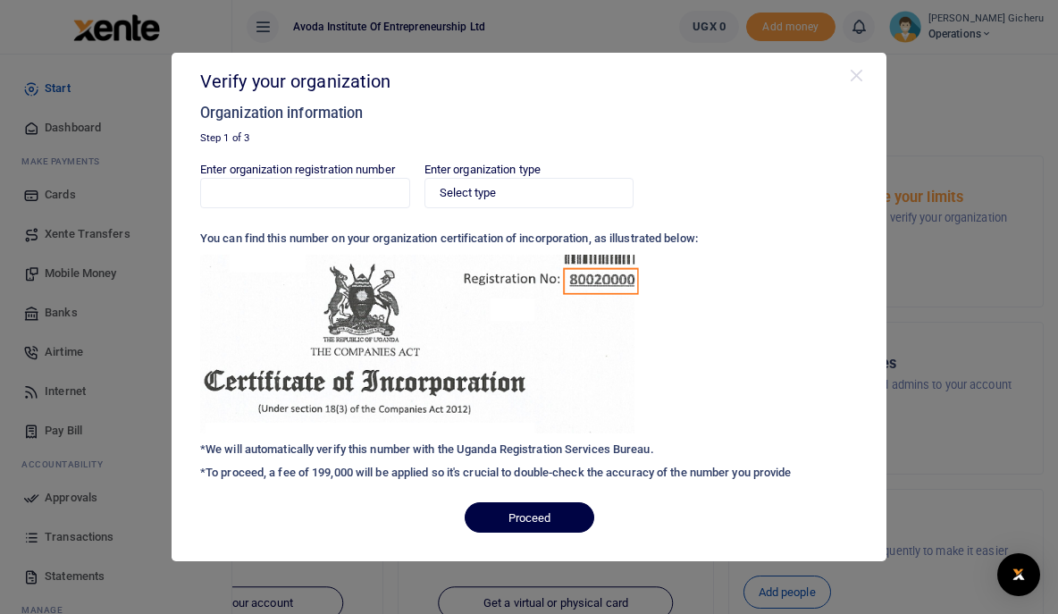 The height and width of the screenshot is (614, 1058). What do you see at coordinates (529, 450) in the screenshot?
I see `h6: *We will automatically verify this number with the Uganda Registration Services Bureau.` at bounding box center [529, 450].